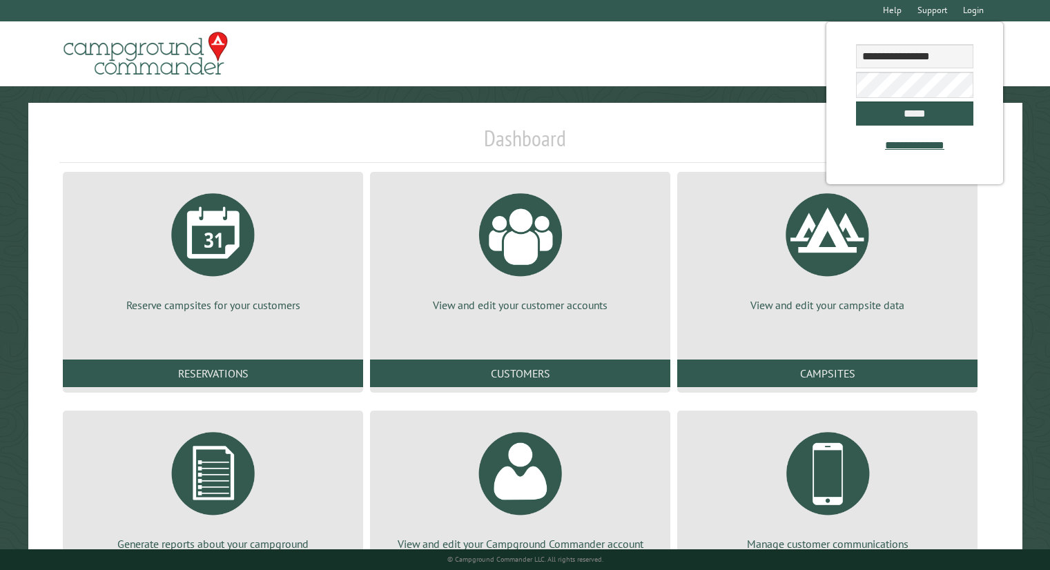  Describe the element at coordinates (525, 144) in the screenshot. I see `h1: Dashboard` at that location.